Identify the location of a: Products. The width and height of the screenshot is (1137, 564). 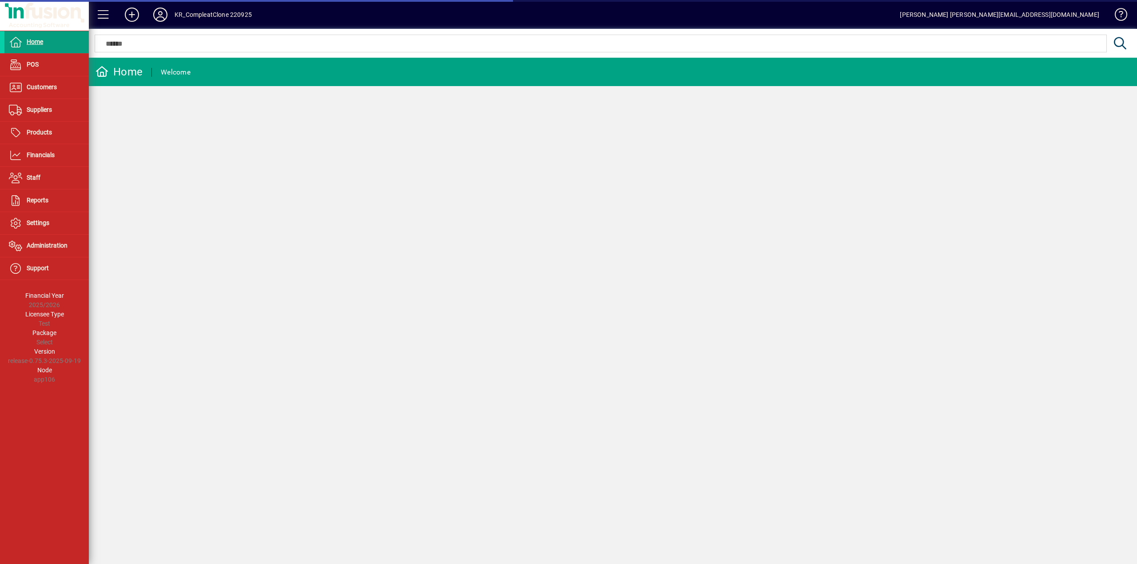
(47, 133).